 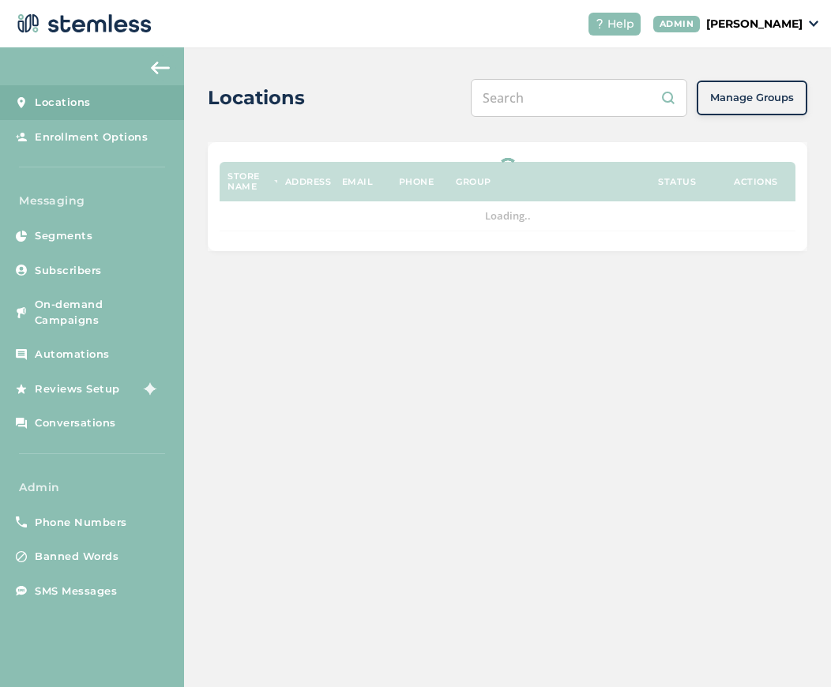 I want to click on img: glitter-stars-b7820f95.gif, so click(x=148, y=389).